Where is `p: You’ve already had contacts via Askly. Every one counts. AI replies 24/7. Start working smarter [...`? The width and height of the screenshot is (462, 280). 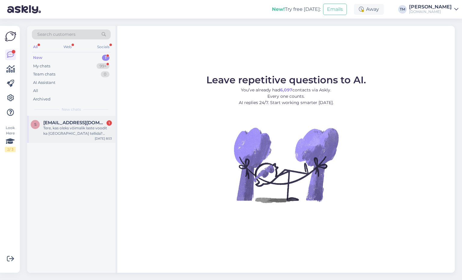 p: You’ve already had contacts via Askly. Every one counts. AI replies 24/7. Start working smarter [... is located at coordinates (286, 96).